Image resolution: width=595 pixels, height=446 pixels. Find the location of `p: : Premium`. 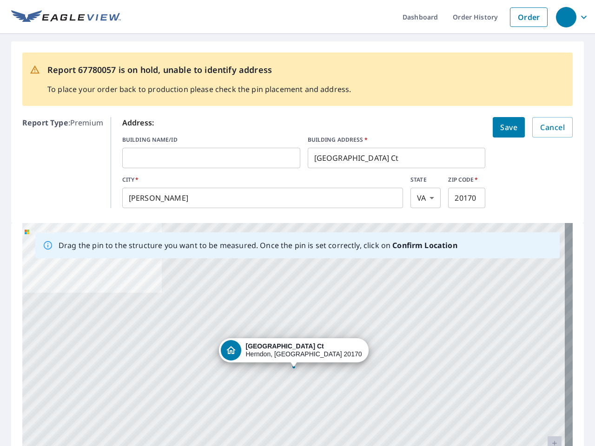

p: : Premium is located at coordinates (63, 163).